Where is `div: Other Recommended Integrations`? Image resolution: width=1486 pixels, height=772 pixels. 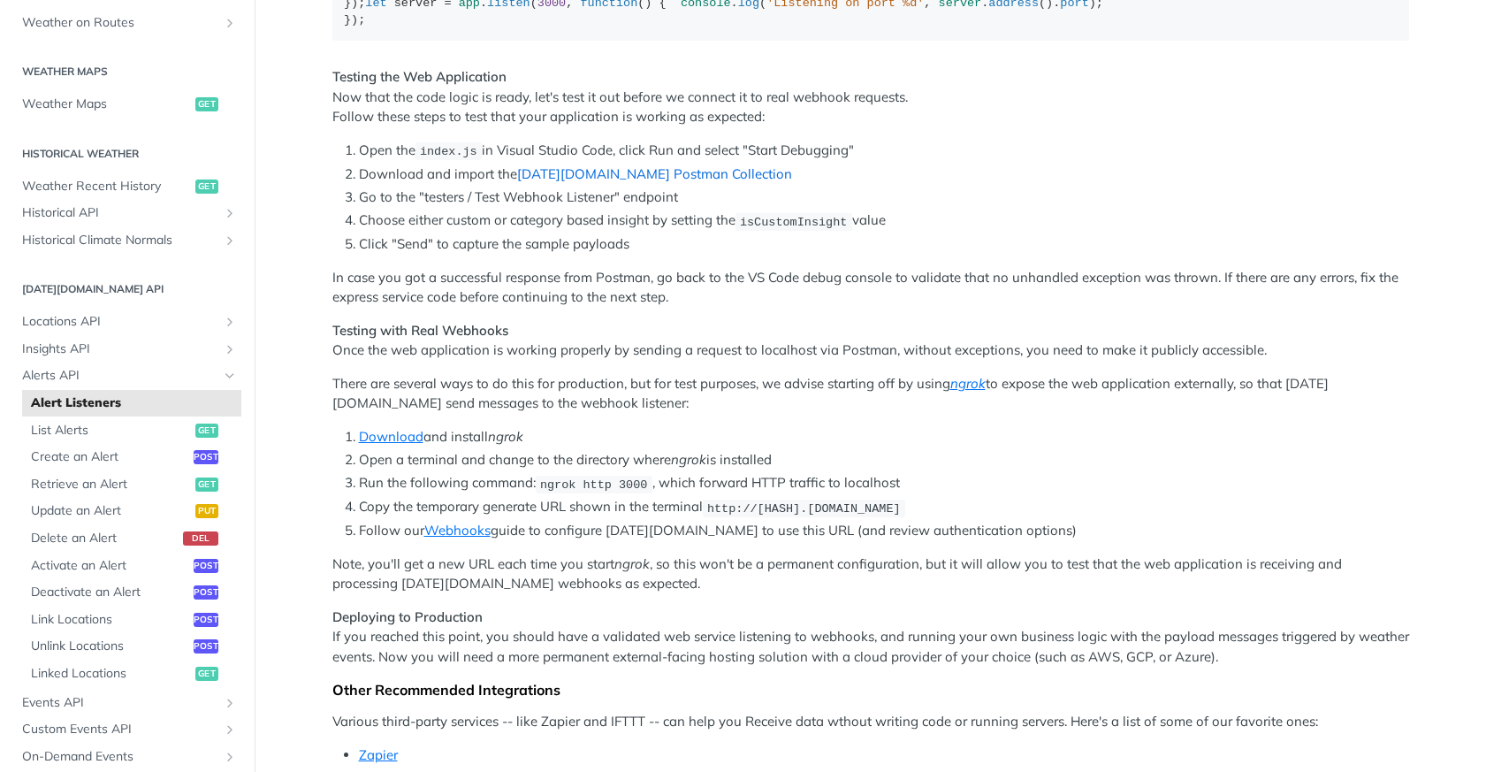
div: Other Recommended Integrations is located at coordinates (871, 690).